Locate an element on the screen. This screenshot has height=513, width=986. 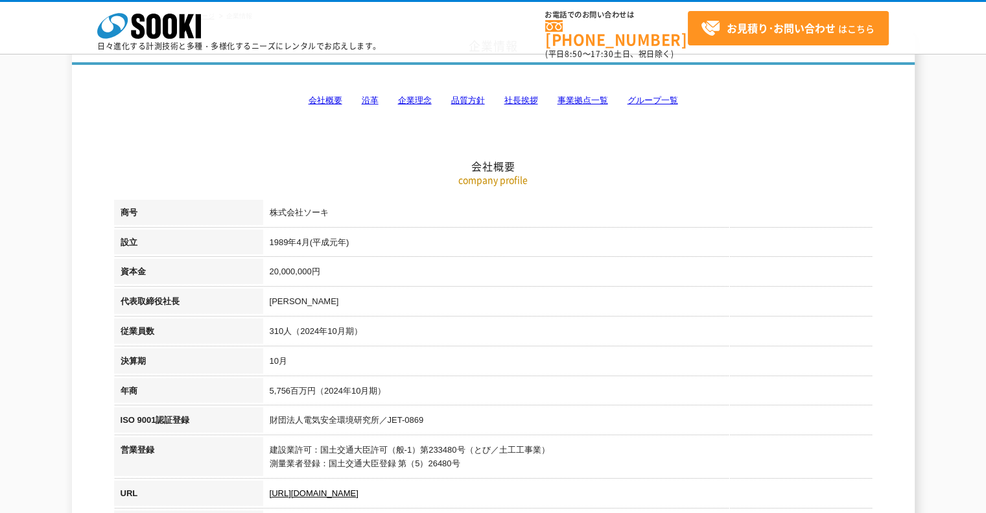
th: URL is located at coordinates (189, 495).